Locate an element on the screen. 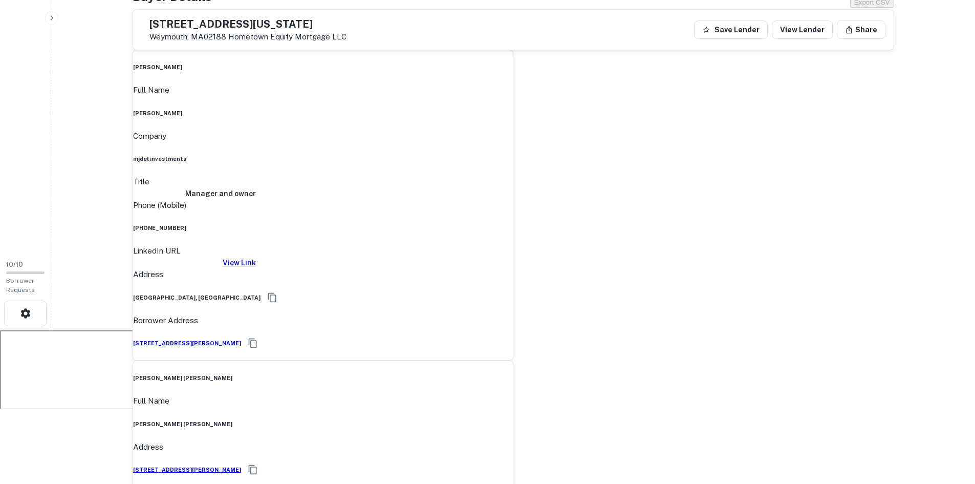 The image size is (975, 484). div: Chat Widget is located at coordinates (950, 394).